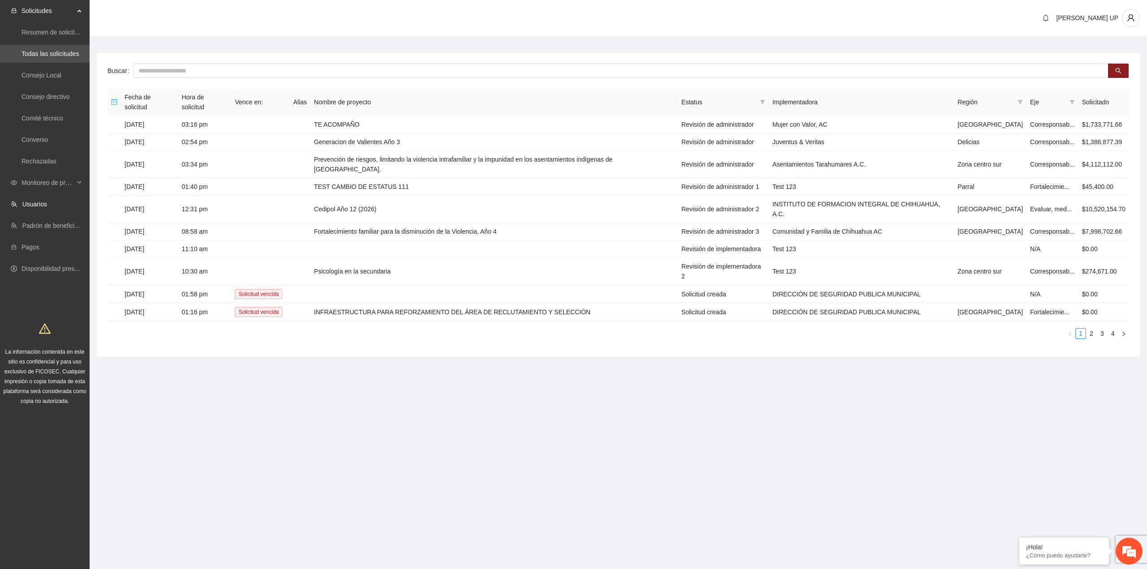 The image size is (1147, 569). What do you see at coordinates (1103, 232) in the screenshot?
I see `td: $7,998,702.66` at bounding box center [1103, 232].